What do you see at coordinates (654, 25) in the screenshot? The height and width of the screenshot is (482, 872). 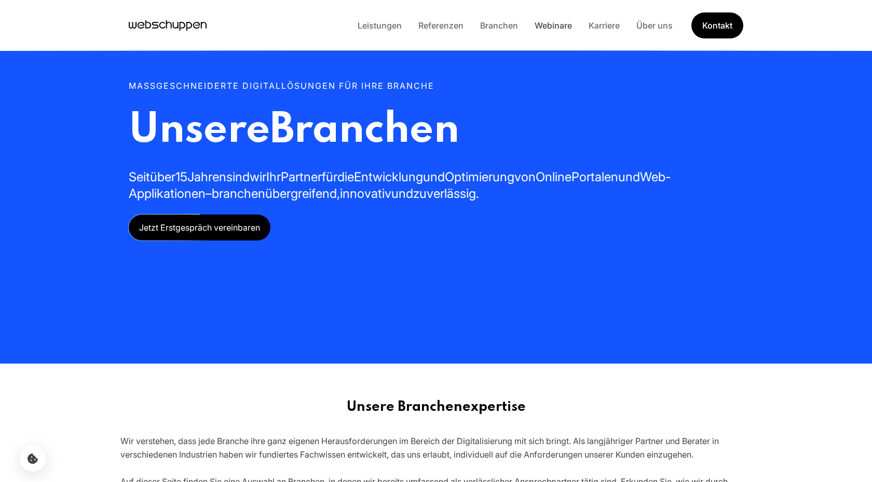 I see `a: Über uns` at bounding box center [654, 25].